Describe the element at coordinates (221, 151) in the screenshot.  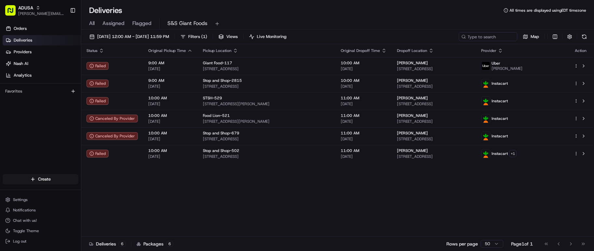
I see `span: Stop and Shop-502` at that location.